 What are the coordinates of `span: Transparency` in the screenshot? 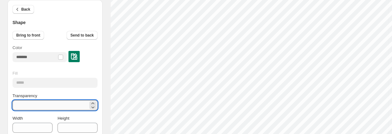 It's located at (25, 96).